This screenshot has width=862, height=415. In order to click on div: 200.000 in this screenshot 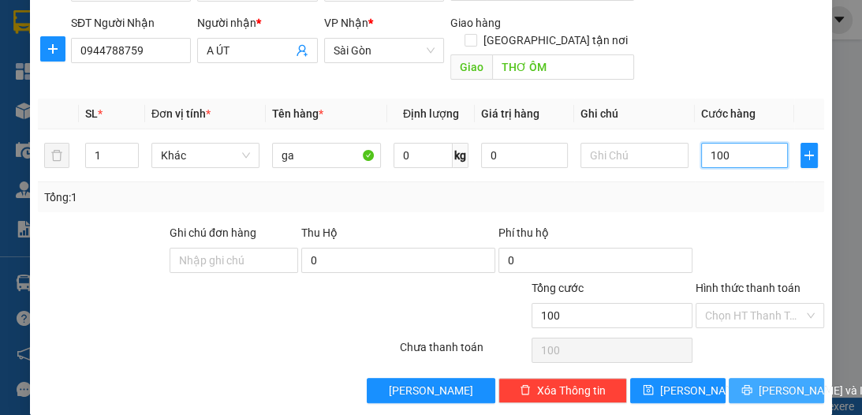, I will do `click(218, 94)`.